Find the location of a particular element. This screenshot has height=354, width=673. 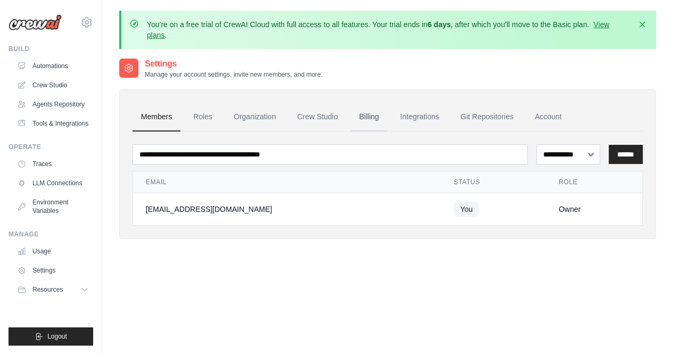

th: Email is located at coordinates (287, 182).